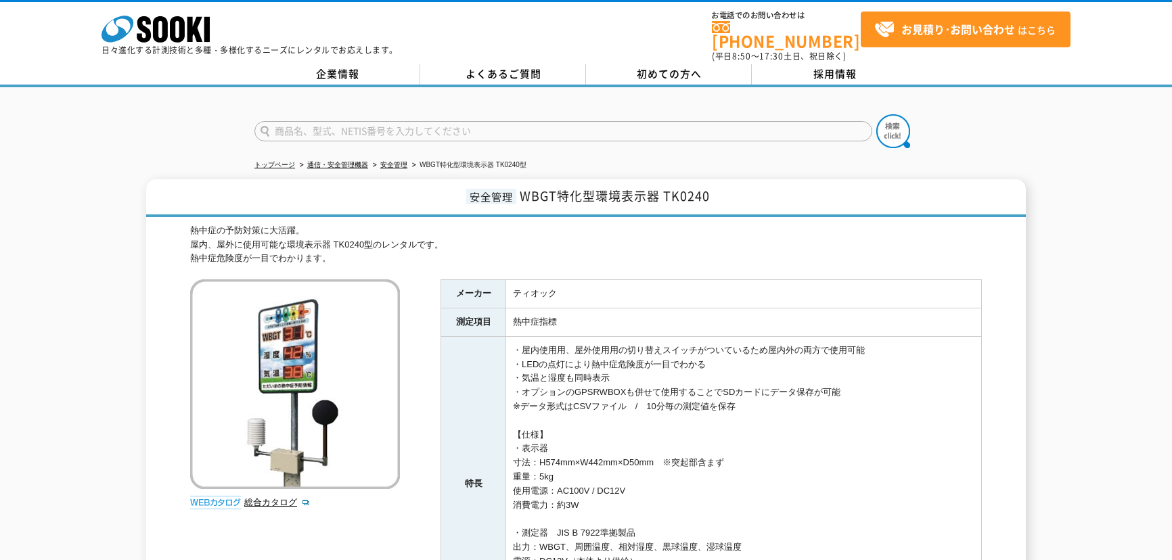 Image resolution: width=1172 pixels, height=560 pixels. I want to click on span: お電話でのお問い合わせは, so click(787, 16).